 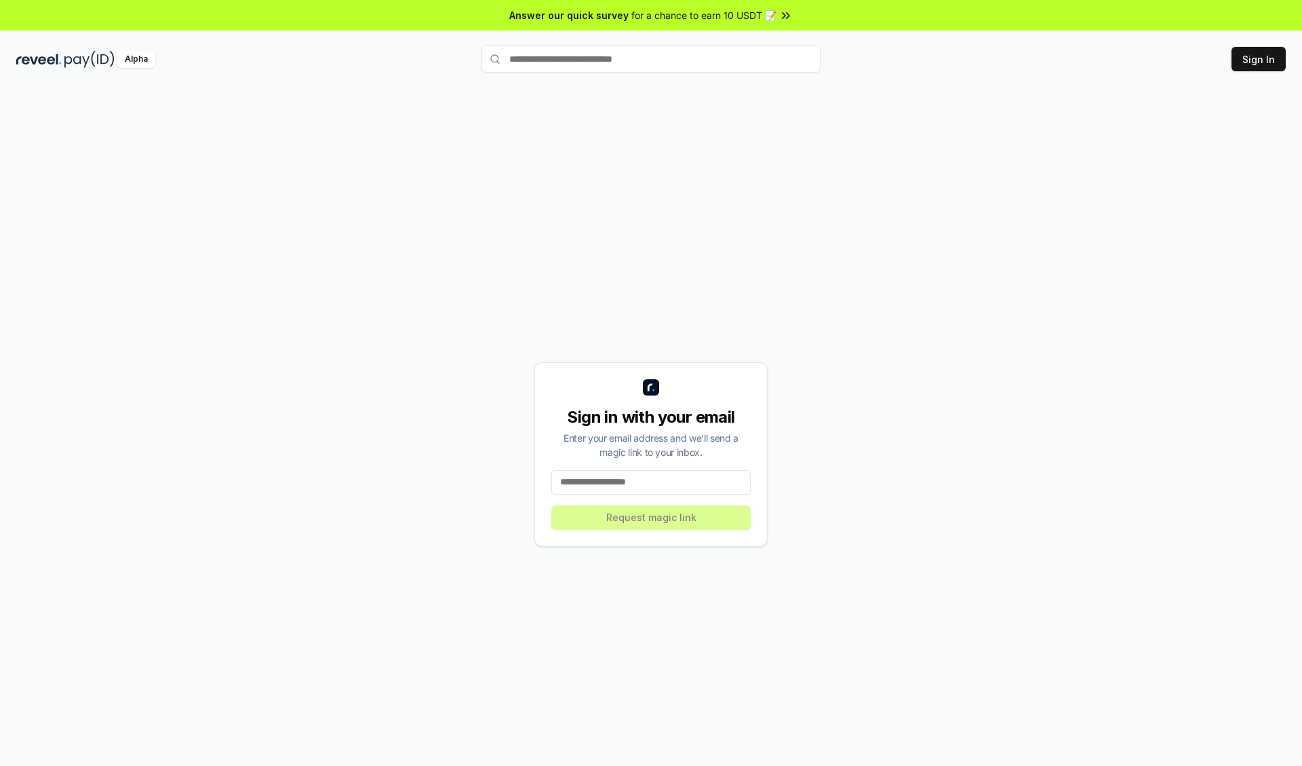 I want to click on img: pay_id, so click(x=90, y=59).